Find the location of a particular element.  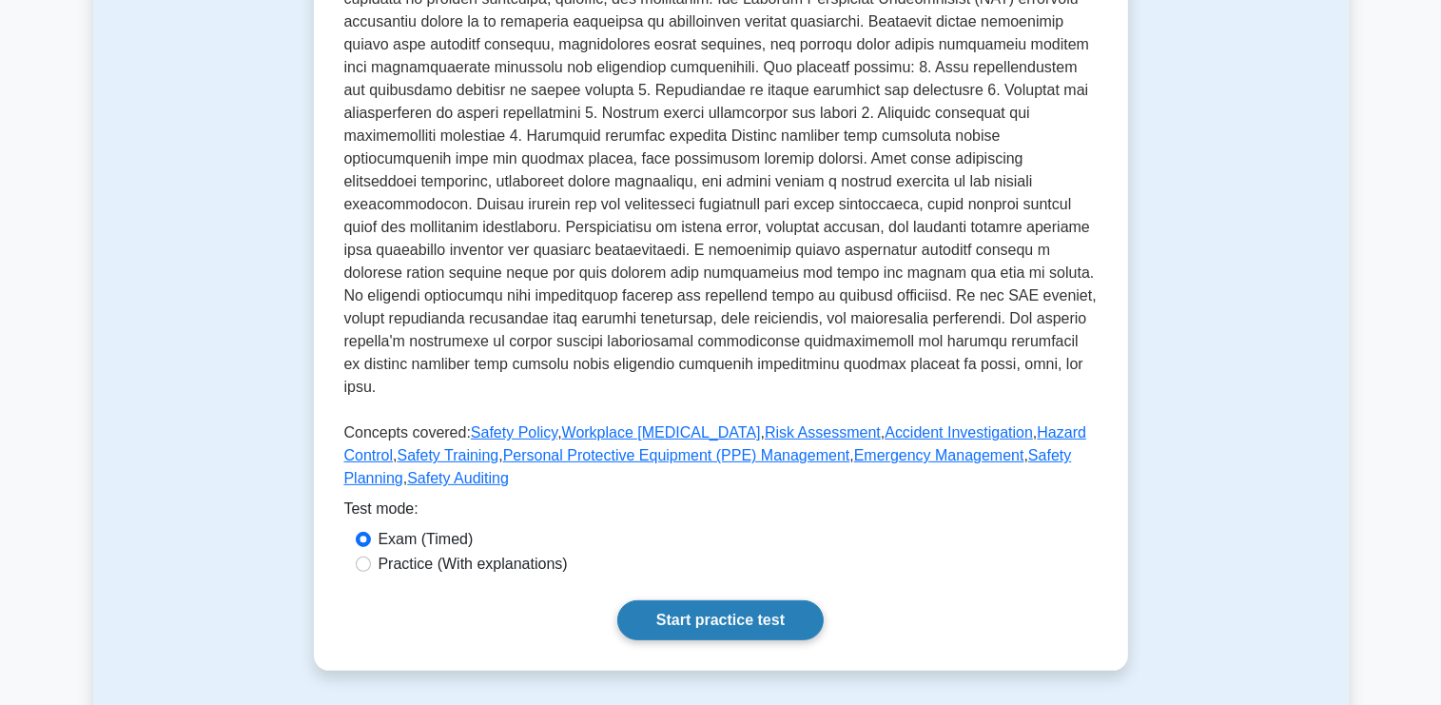

a: Safety Policy is located at coordinates (514, 432).